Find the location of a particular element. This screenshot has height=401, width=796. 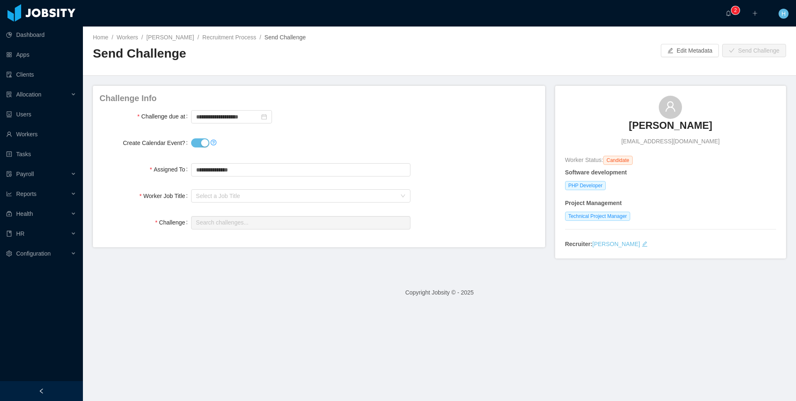

i: icon: solution is located at coordinates (9, 95).